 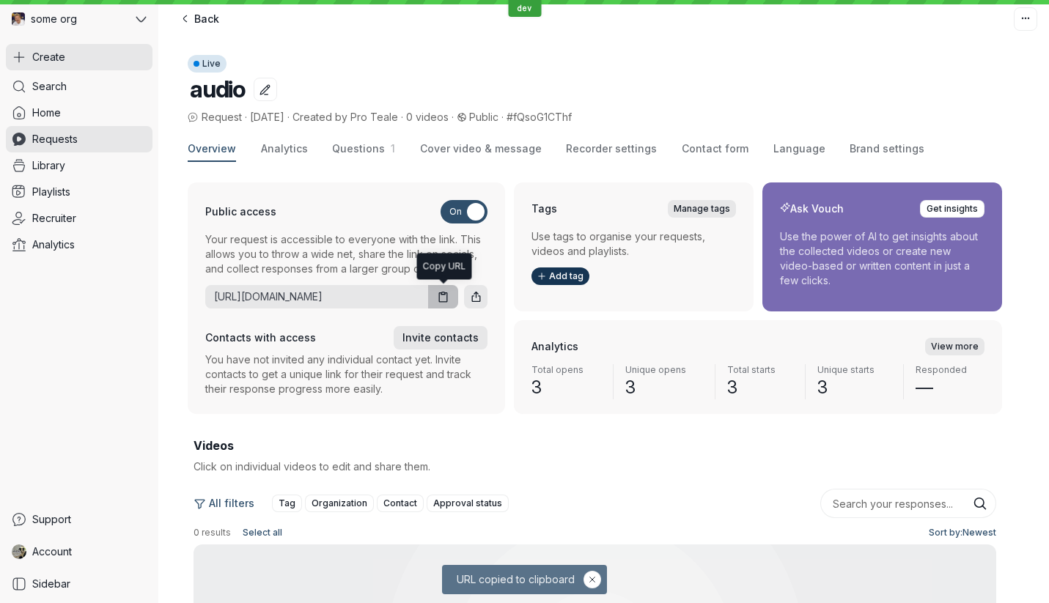 I want to click on span: Unique opens, so click(x=664, y=370).